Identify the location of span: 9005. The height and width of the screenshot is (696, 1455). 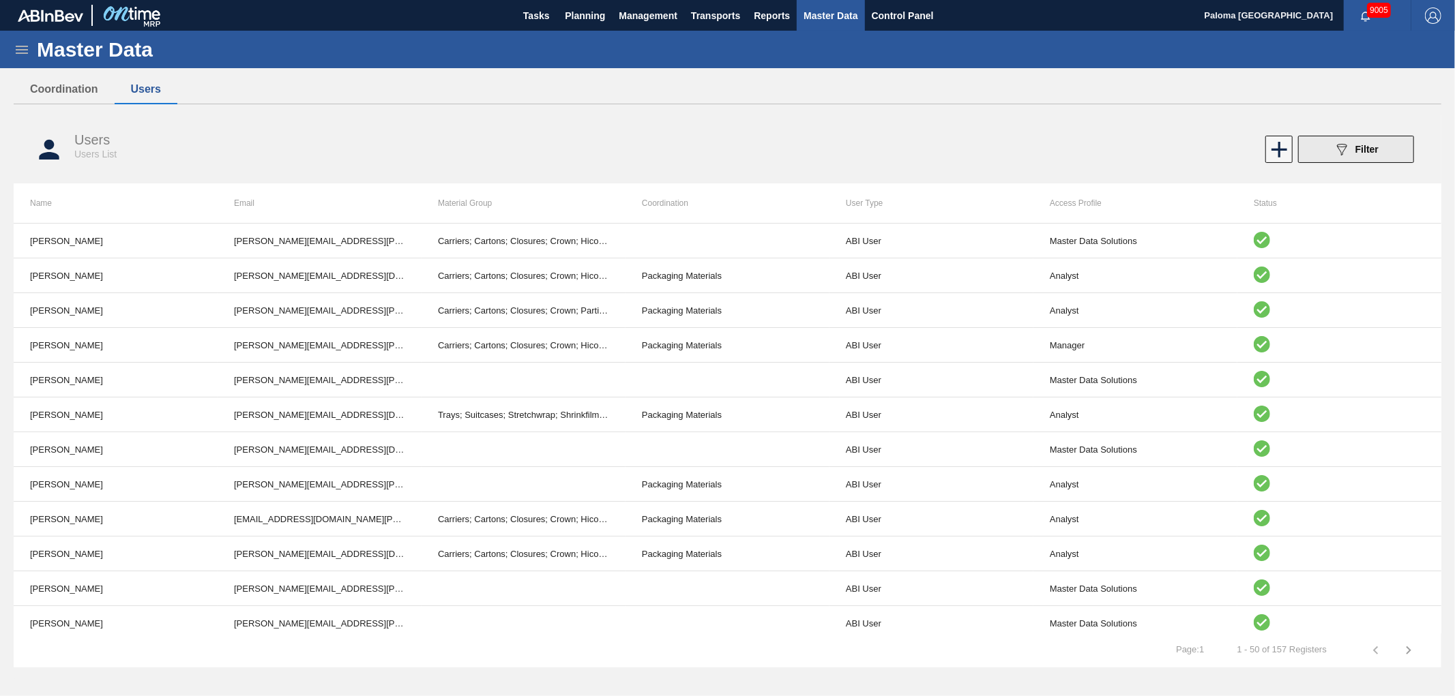
(1378, 10).